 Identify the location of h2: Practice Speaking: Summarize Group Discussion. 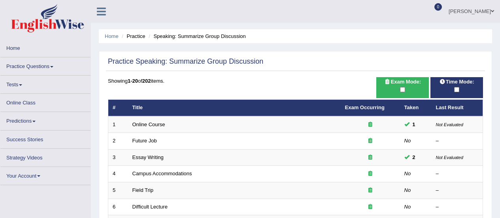
(185, 62).